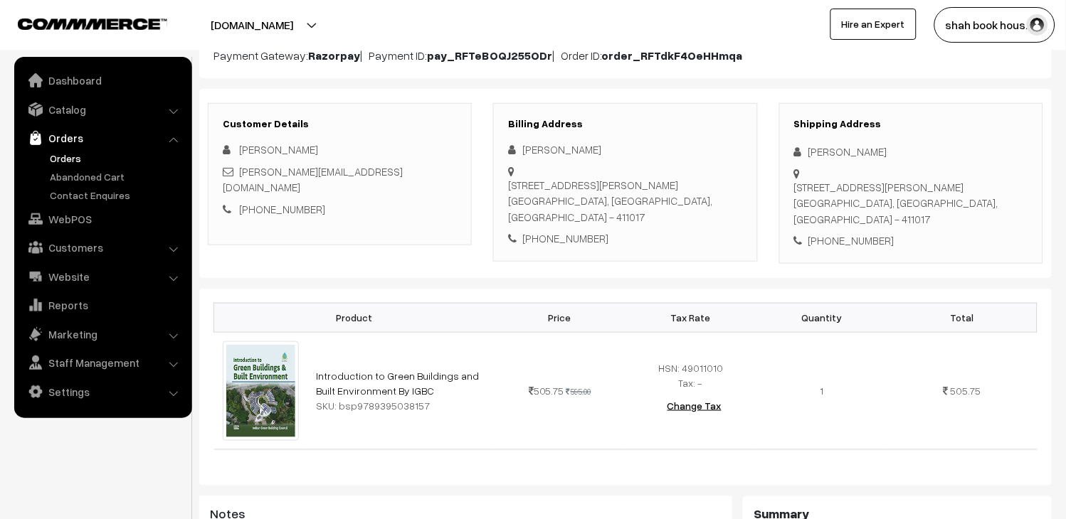  Describe the element at coordinates (822, 391) in the screenshot. I see `span: 1` at that location.